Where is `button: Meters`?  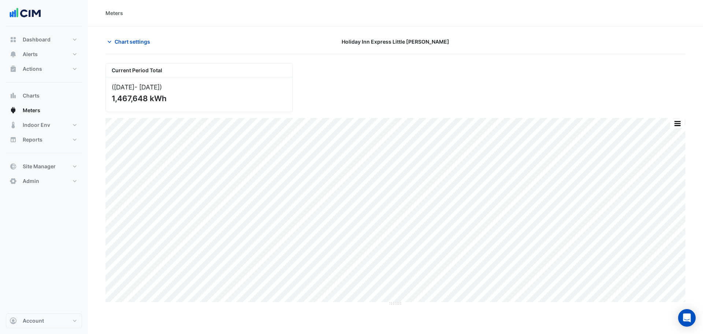
button: Meters is located at coordinates (44, 110).